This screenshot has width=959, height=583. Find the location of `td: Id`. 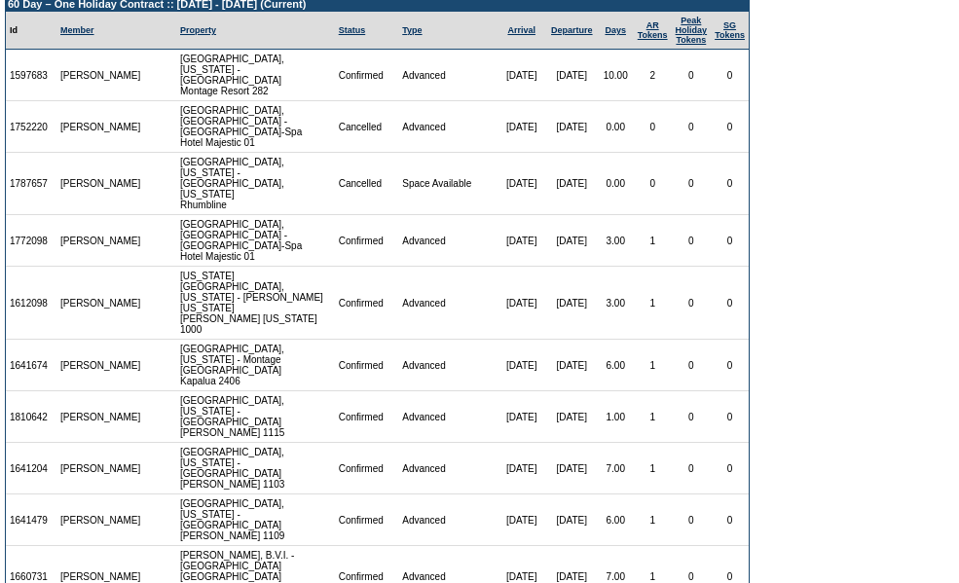

td: Id is located at coordinates (31, 30).